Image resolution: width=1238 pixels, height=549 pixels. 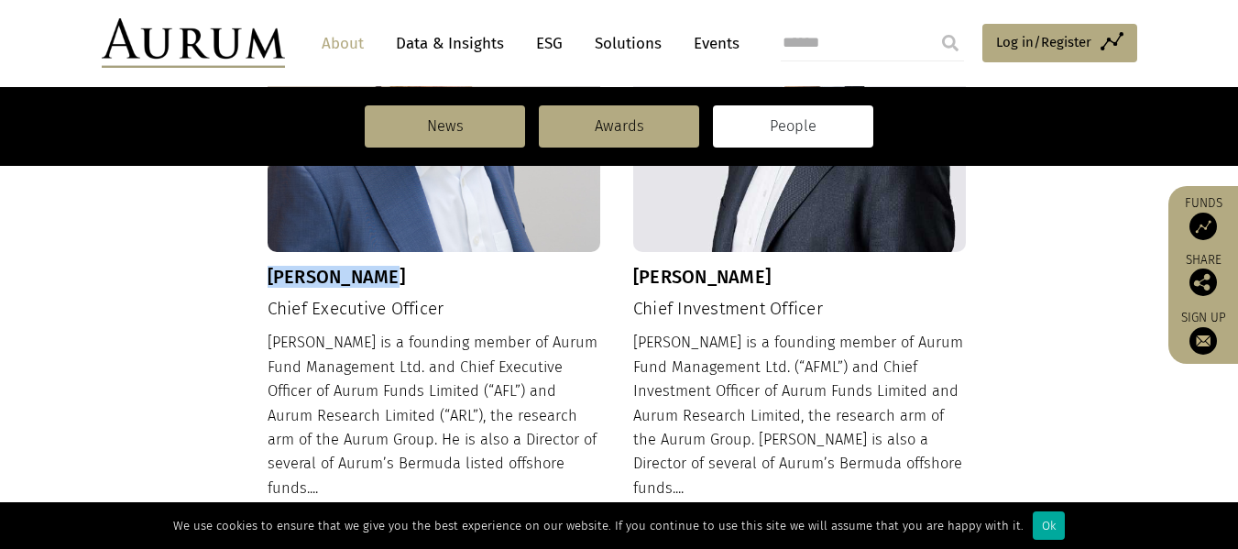 I want to click on img: Share this post, so click(x=1203, y=282).